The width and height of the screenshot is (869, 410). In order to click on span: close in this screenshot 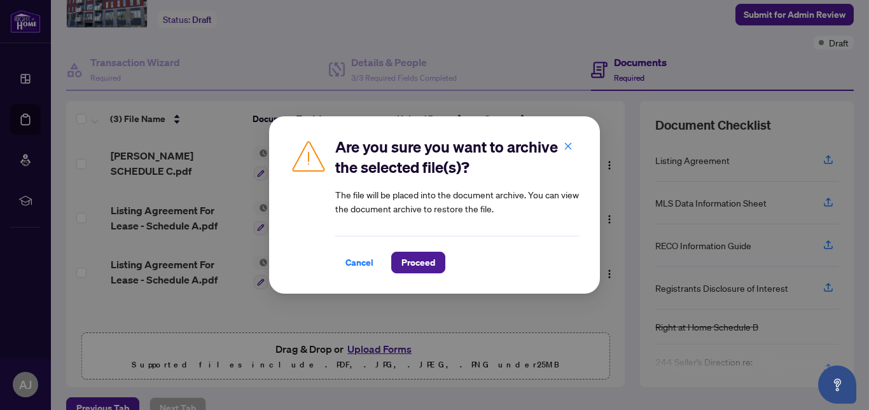, I will do `click(568, 146)`.